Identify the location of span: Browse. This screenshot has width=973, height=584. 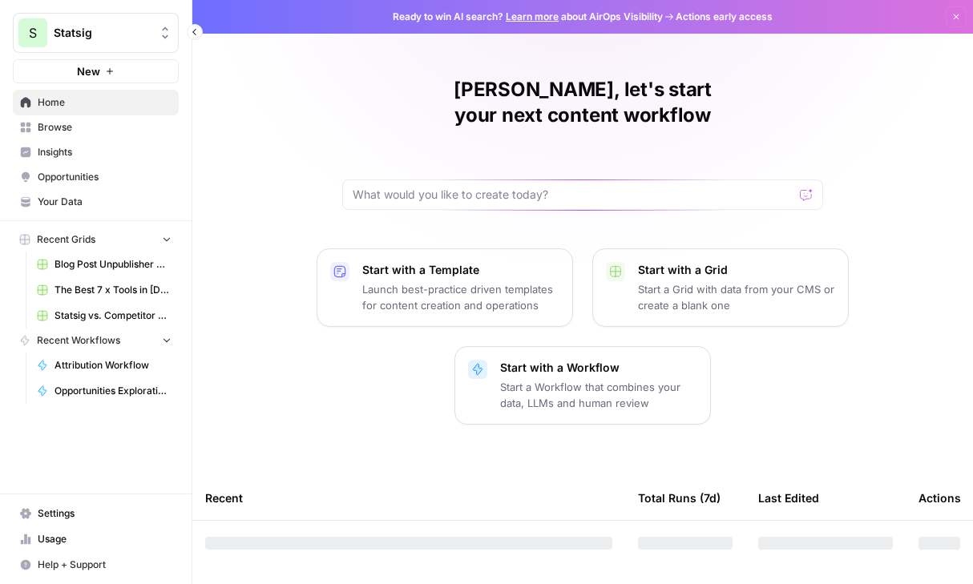
(104, 127).